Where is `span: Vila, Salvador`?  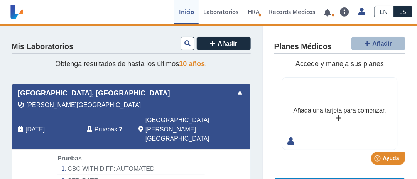
span: Vila, Salvador is located at coordinates (83, 105).